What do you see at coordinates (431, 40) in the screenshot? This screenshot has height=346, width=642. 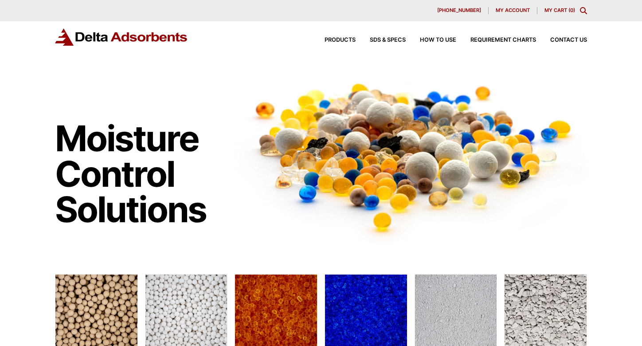 I see `a: How to Use` at bounding box center [431, 40].